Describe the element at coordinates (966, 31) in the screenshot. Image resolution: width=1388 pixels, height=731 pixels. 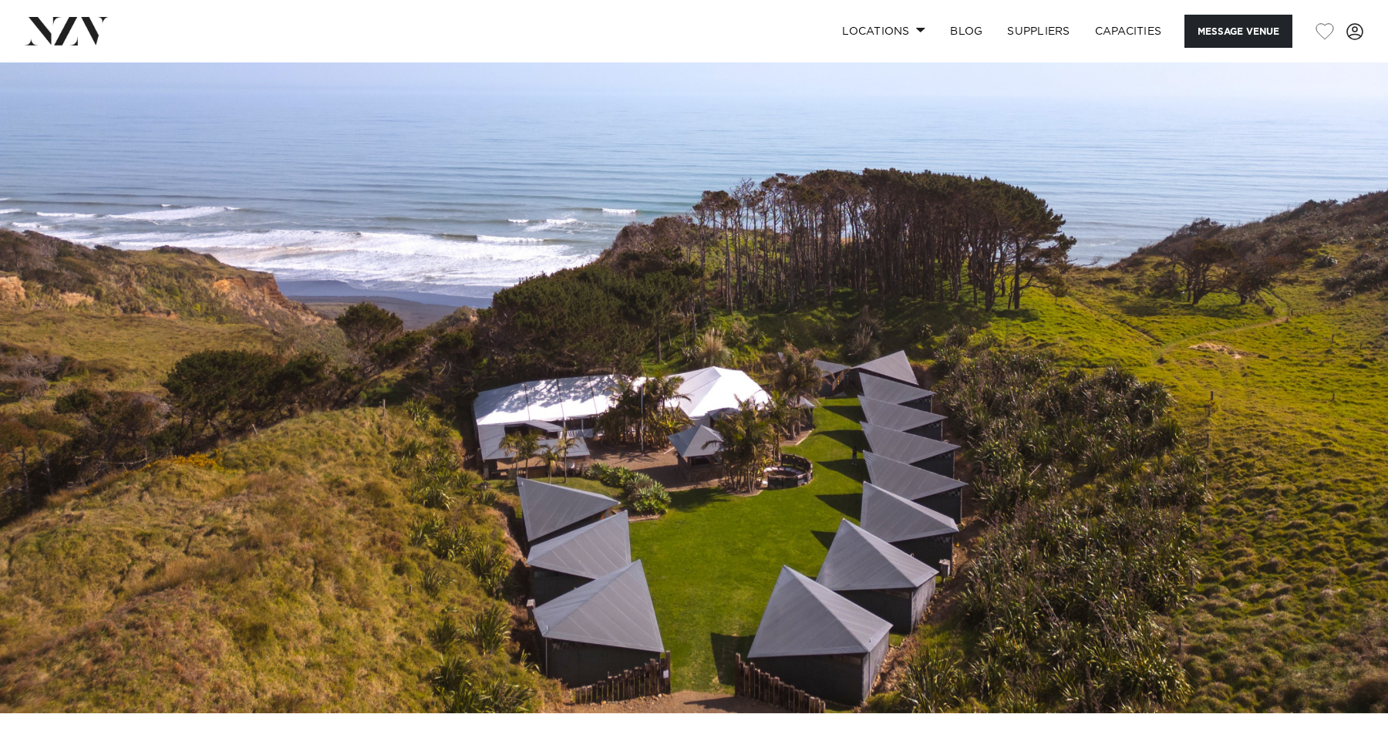
I see `a: BLOG` at that location.